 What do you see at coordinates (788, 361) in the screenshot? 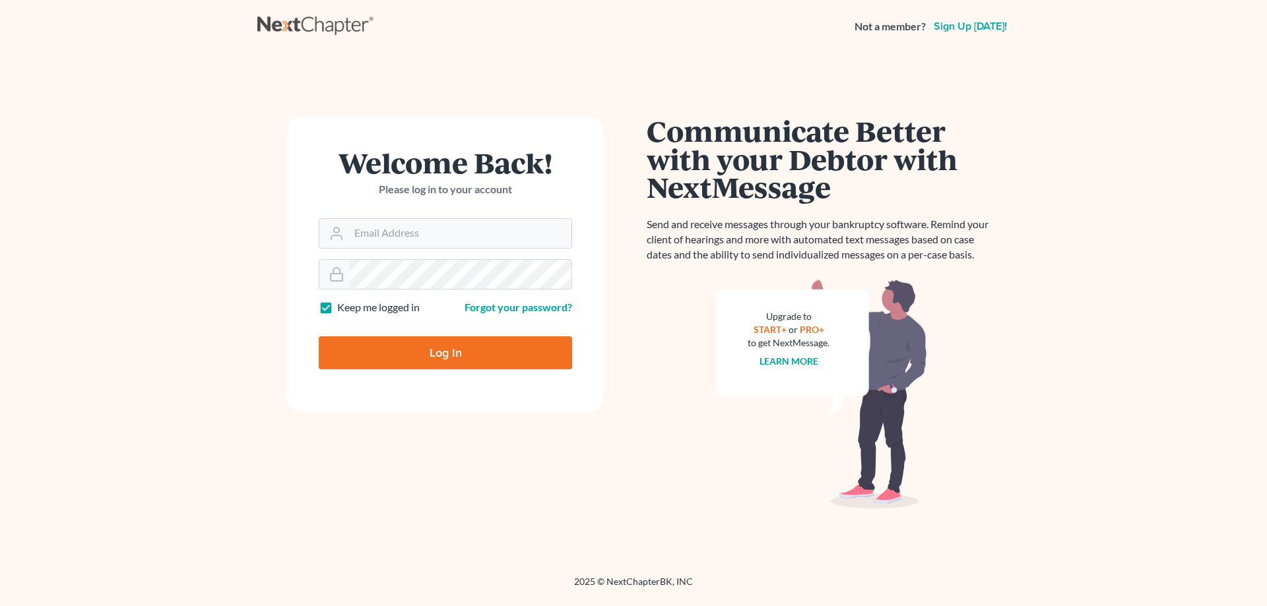
I see `a: Learn more` at bounding box center [788, 361].